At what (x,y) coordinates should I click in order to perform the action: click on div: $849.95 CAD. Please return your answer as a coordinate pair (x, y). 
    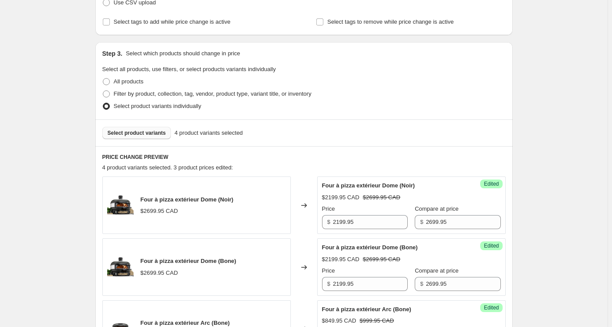
    Looking at the image, I should click on (339, 321).